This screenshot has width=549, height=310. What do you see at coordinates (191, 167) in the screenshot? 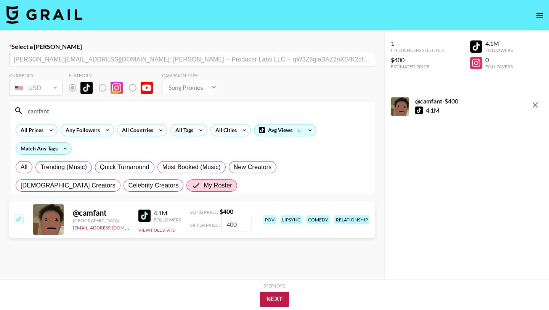
I see `span: Most Booked (Music)` at bounding box center [191, 167].